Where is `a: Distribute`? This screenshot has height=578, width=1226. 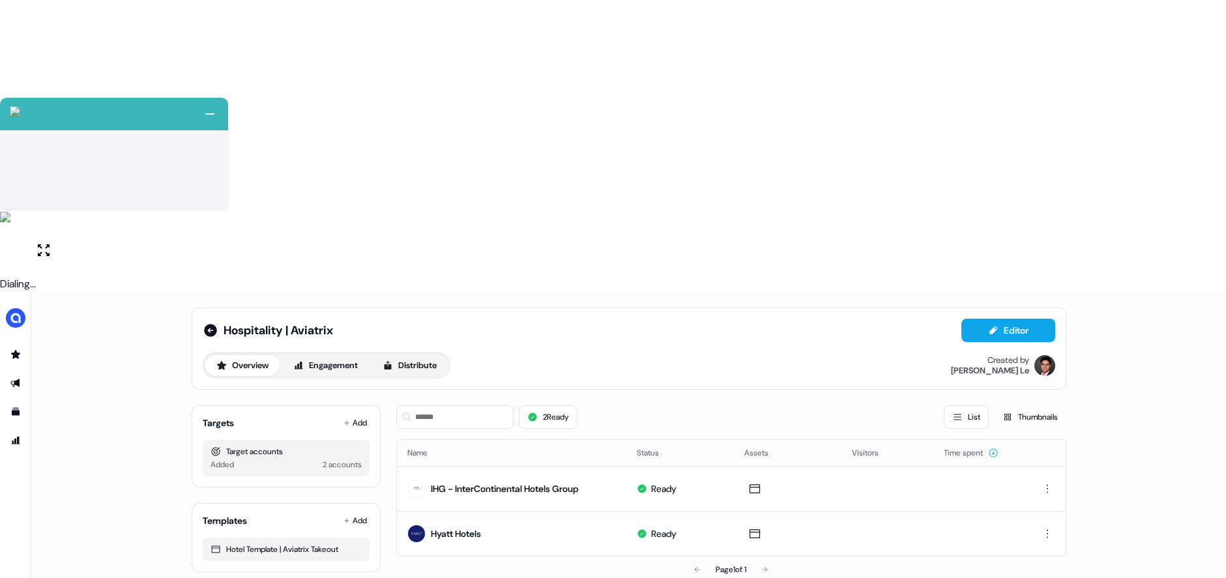 a: Distribute is located at coordinates (409, 366).